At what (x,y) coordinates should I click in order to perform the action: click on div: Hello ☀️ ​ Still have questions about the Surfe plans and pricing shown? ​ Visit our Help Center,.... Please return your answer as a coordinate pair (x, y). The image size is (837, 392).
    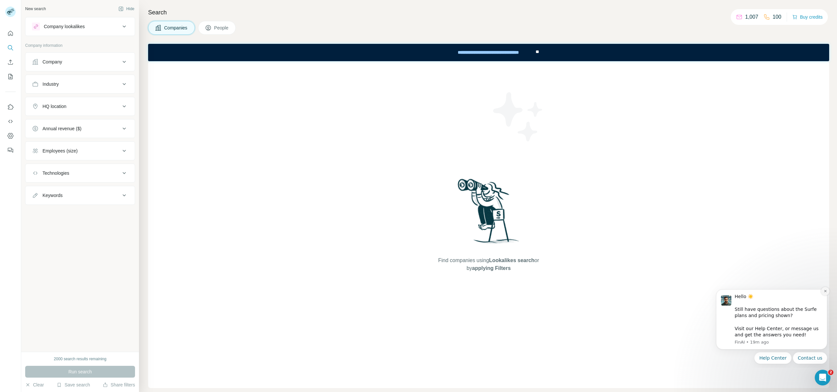
    Looking at the image, I should click on (72, 32).